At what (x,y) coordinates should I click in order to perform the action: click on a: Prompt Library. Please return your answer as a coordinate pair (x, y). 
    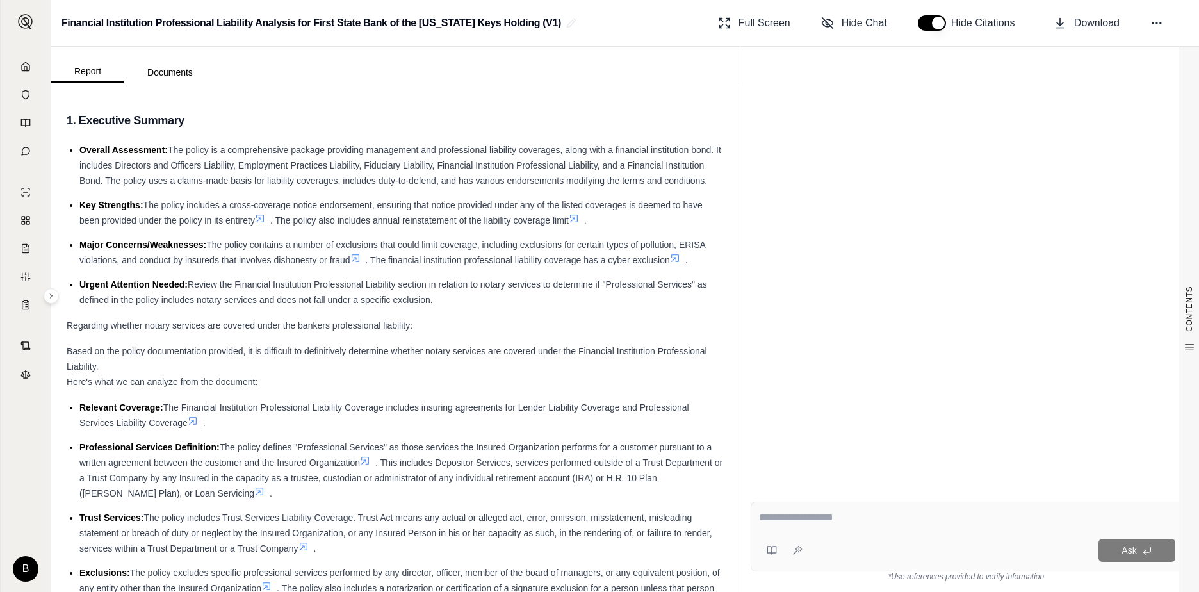
    Looking at the image, I should click on (26, 123).